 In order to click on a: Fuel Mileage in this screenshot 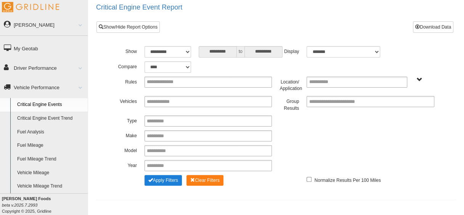, I will do `click(51, 146)`.